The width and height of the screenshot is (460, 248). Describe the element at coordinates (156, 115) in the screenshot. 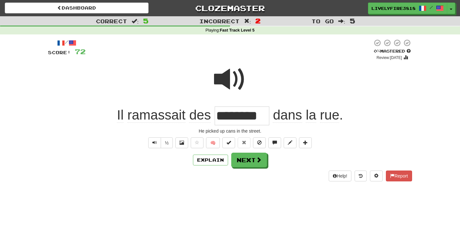

I see `span: ramassait` at that location.